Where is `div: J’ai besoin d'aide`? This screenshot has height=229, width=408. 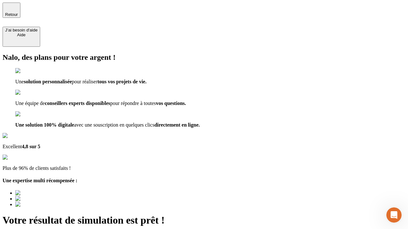 div: J’ai besoin d'aide is located at coordinates (21, 30).